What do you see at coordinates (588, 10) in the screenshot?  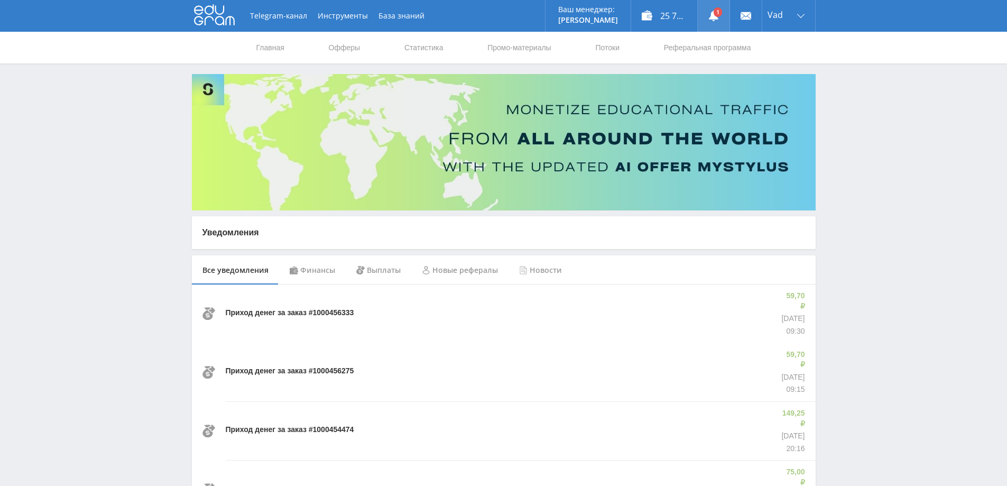 I see `p: Ваш менеджер:` at bounding box center [588, 10].